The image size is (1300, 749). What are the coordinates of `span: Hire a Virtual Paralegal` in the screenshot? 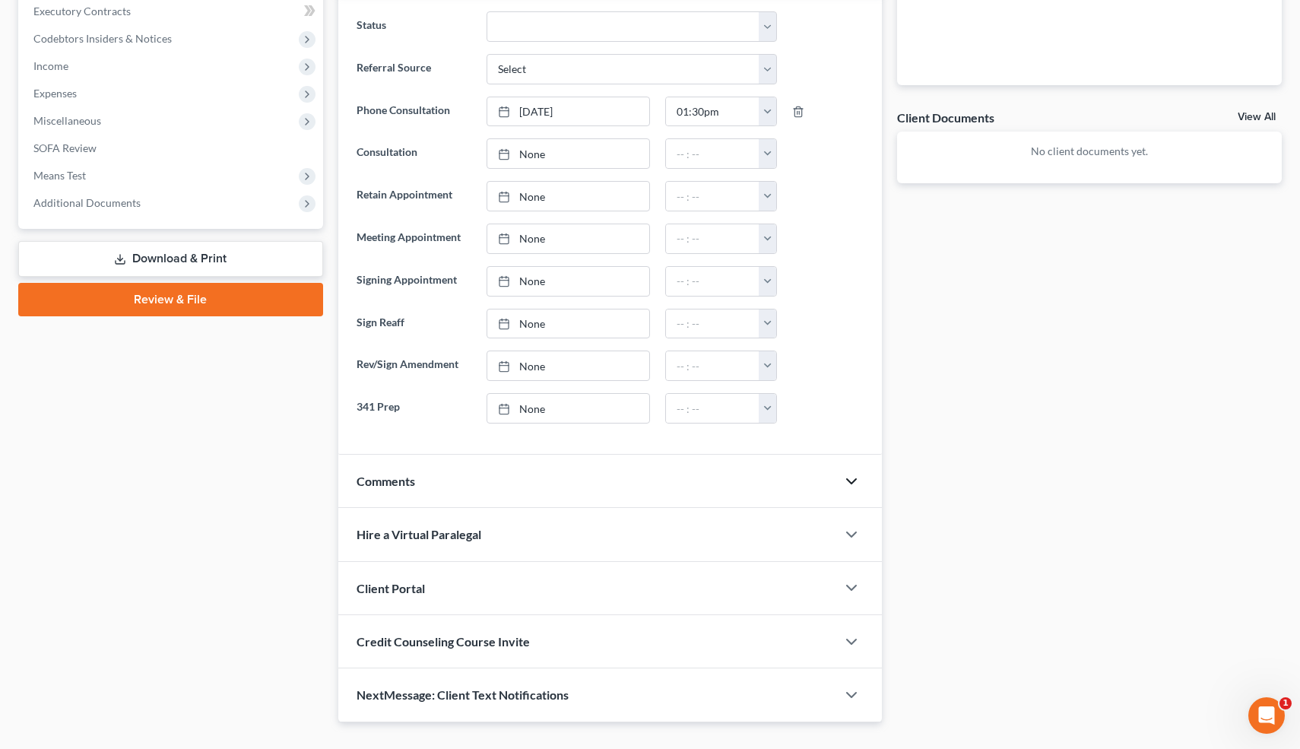 It's located at (419, 534).